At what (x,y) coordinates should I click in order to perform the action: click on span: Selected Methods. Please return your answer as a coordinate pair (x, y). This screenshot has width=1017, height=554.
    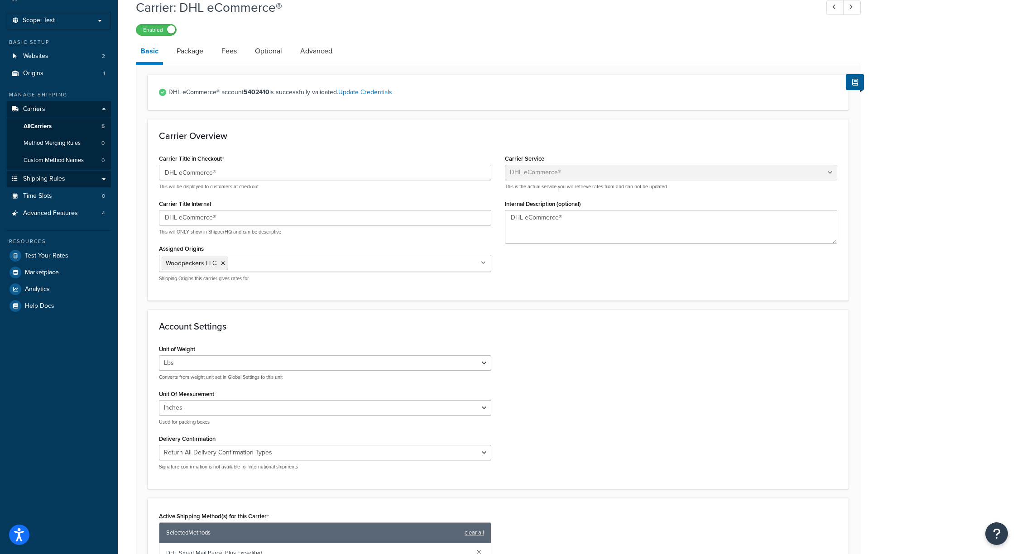
    Looking at the image, I should click on (313, 533).